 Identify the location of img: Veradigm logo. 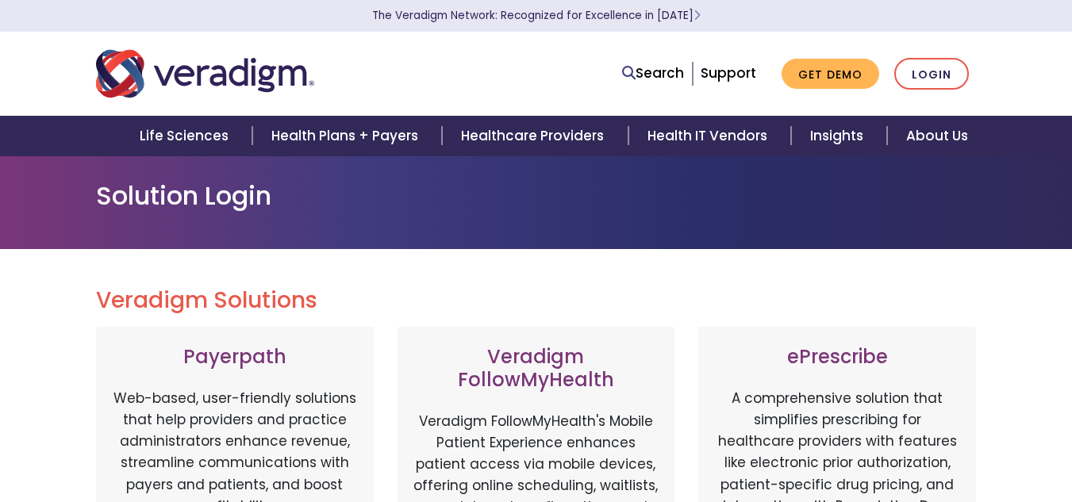
(205, 74).